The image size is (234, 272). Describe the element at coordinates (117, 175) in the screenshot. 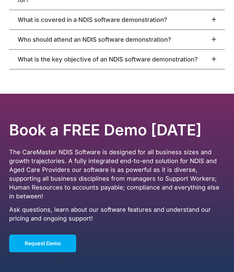

I see `p: The CareMaster NDIS Software is designed for all business sizes and growth trajectories. A fully ...` at that location.